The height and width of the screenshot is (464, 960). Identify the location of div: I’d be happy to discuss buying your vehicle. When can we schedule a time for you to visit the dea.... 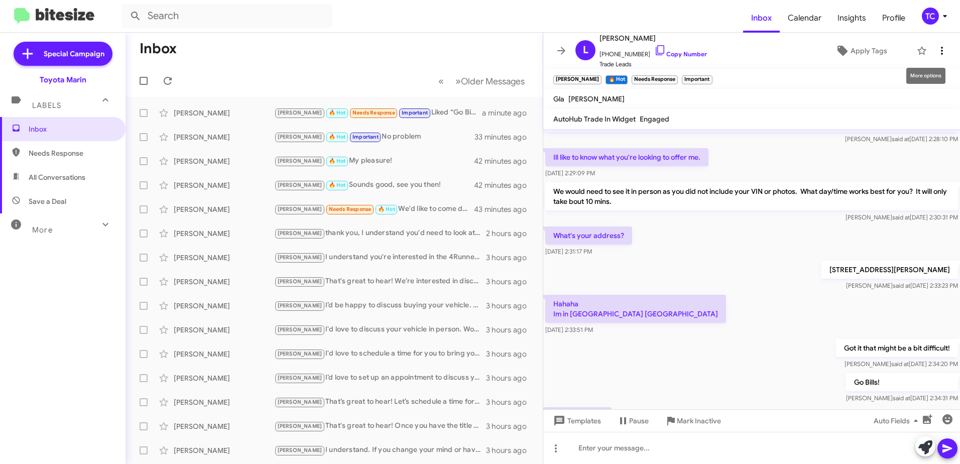
(380, 305).